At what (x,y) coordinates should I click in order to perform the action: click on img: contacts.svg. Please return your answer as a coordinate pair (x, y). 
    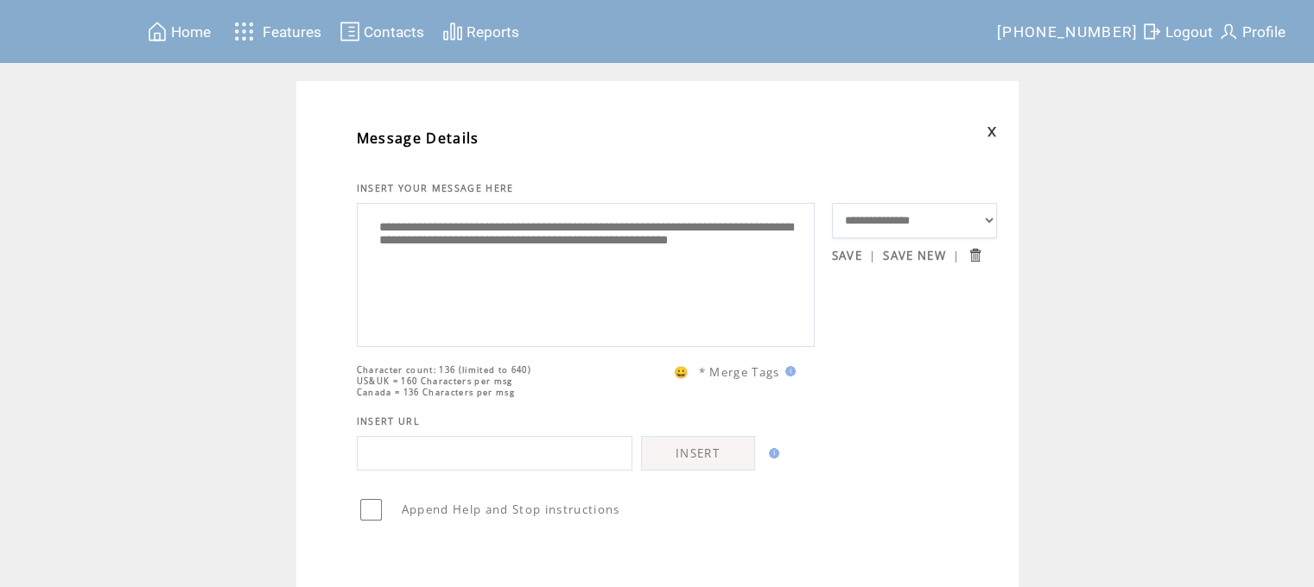
    Looking at the image, I should click on (350, 31).